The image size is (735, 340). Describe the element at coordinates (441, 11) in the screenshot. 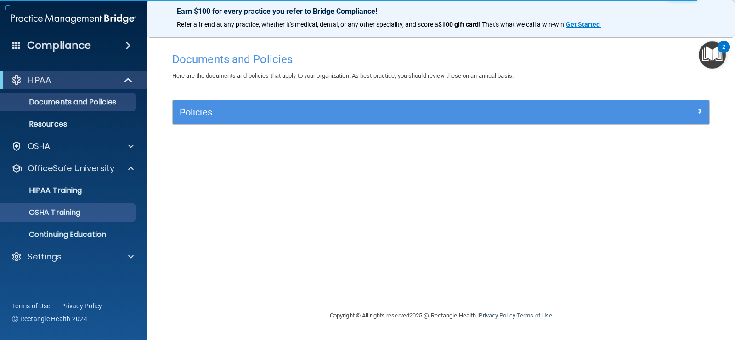

I see `p: Earn $100 for every practice you refer to Bridge Compliance!` at that location.